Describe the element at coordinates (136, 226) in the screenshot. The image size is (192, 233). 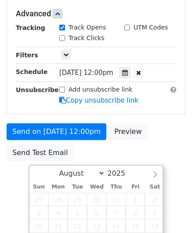
I see `span: August 15, 2025` at that location.